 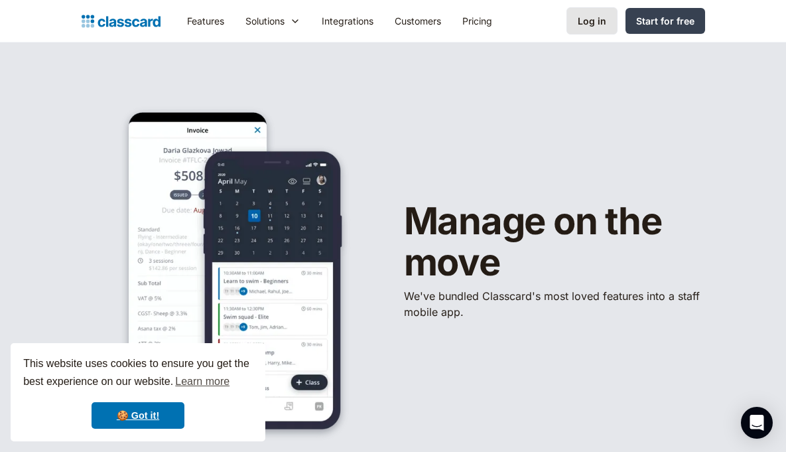 What do you see at coordinates (477, 21) in the screenshot?
I see `a: Pricing` at bounding box center [477, 21].